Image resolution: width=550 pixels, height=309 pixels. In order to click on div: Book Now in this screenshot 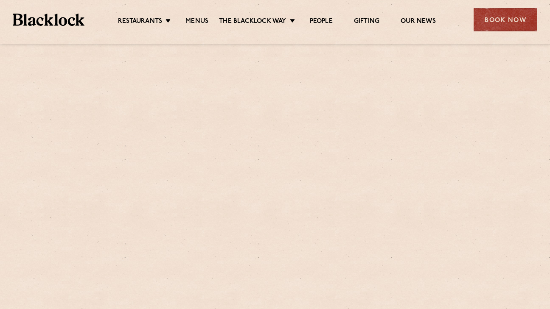, I will do `click(506, 20)`.